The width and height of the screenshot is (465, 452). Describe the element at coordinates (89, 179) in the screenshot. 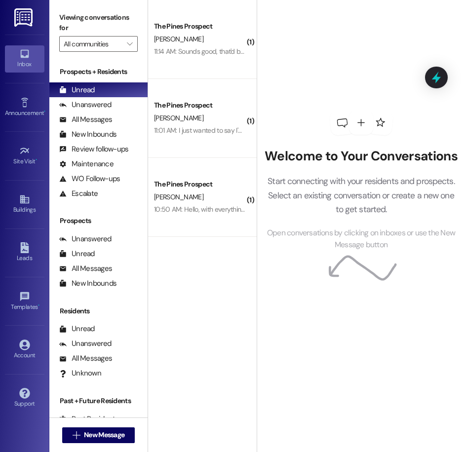

I see `div: WO Follow-ups` at that location.